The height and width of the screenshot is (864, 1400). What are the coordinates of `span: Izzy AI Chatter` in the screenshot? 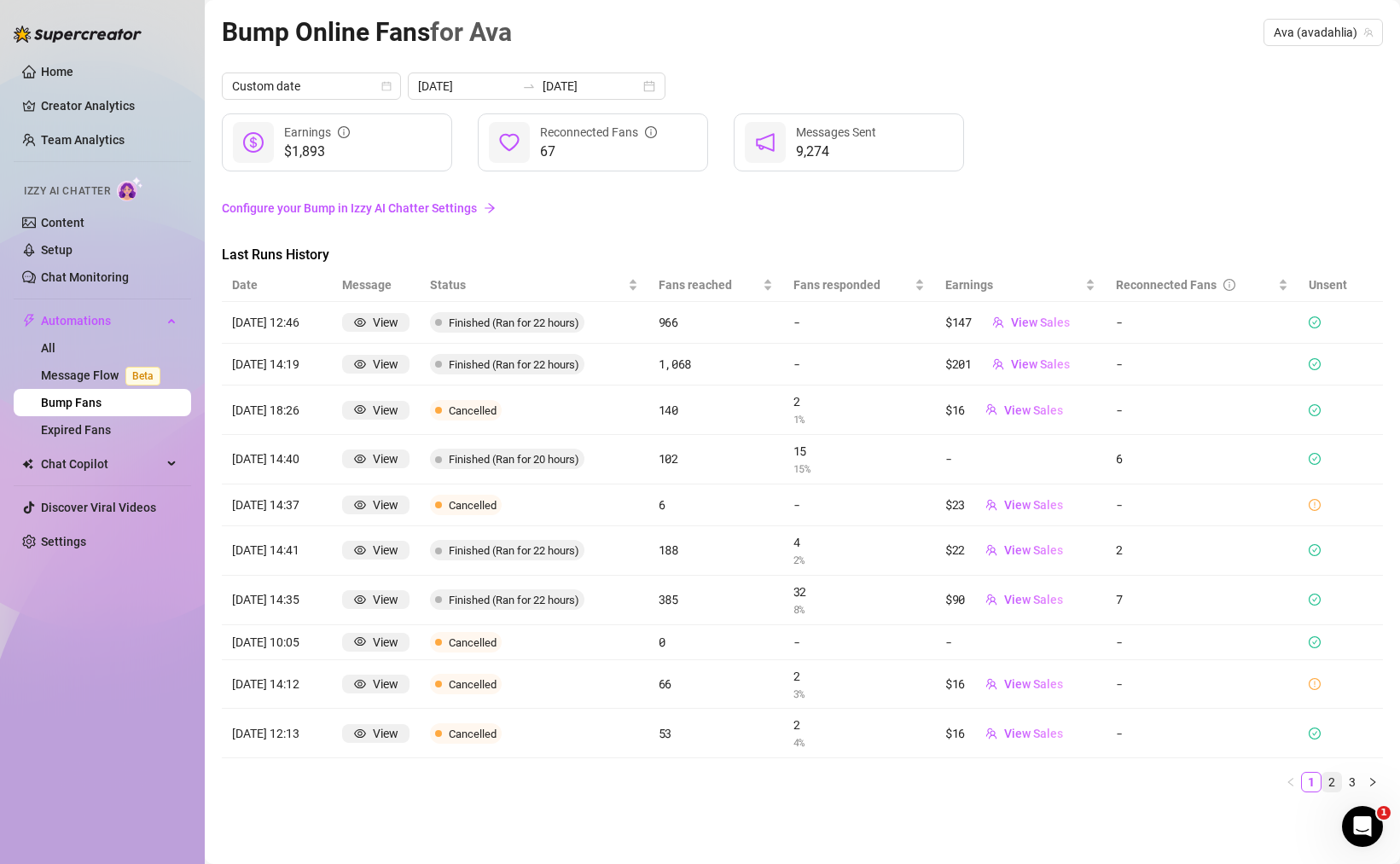 It's located at (67, 191).